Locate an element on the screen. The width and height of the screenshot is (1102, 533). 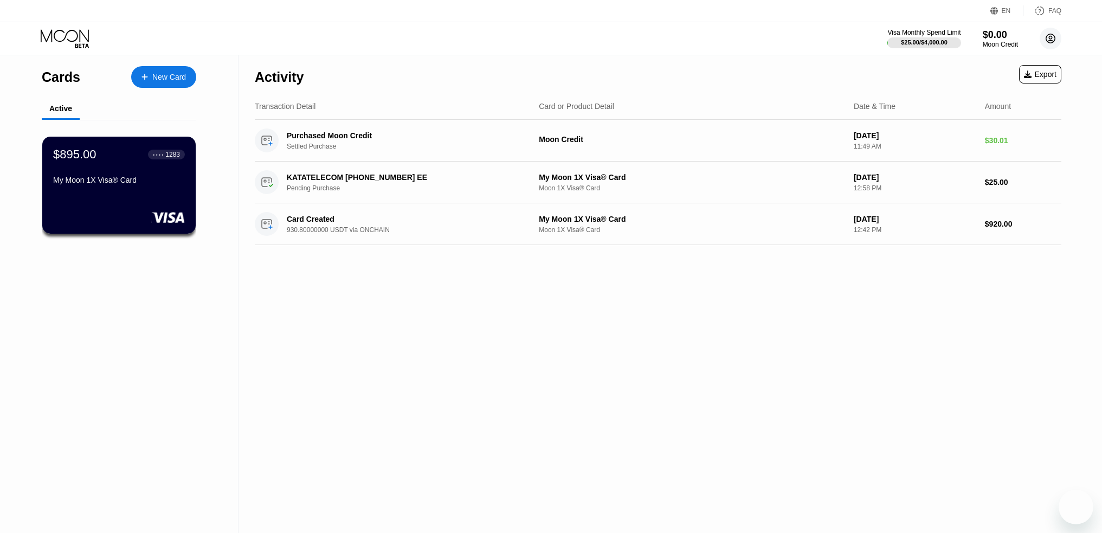
div: 11:49 AM is located at coordinates (915, 146).